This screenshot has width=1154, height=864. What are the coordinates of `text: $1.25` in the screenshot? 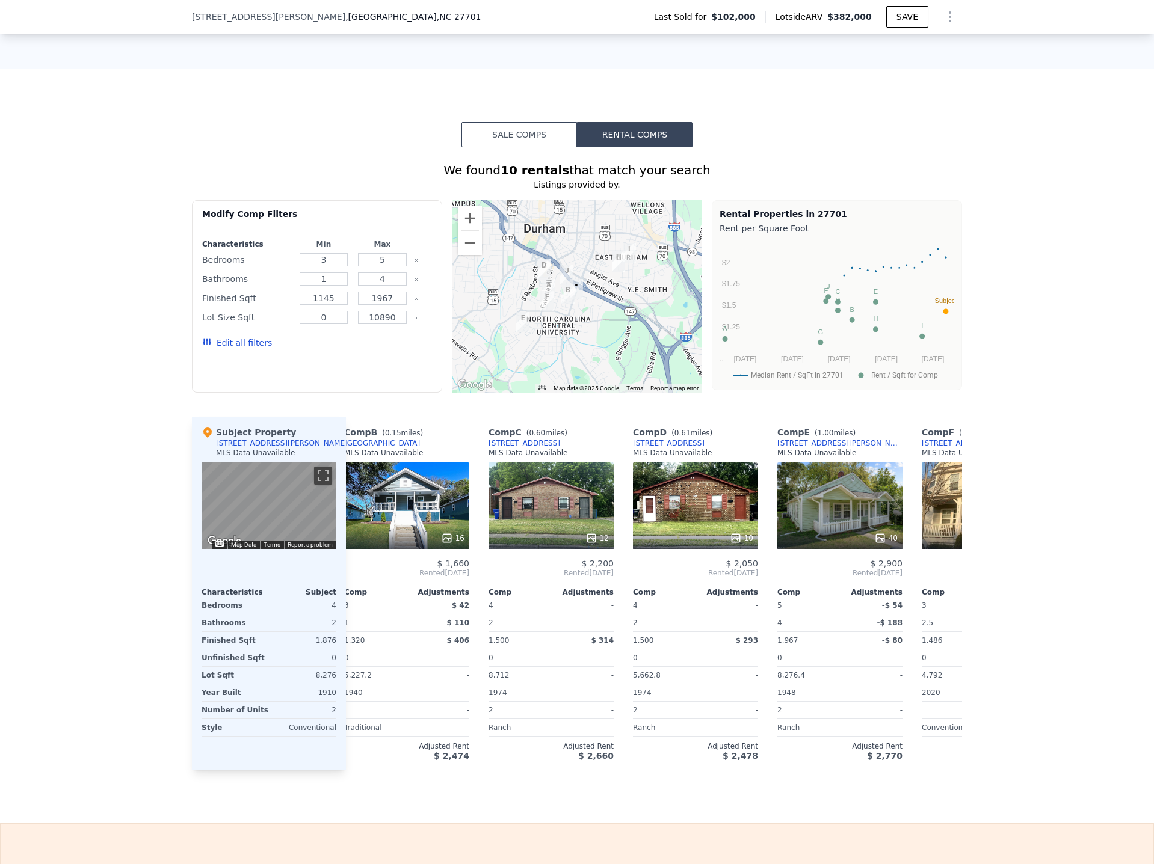 It's located at (731, 327).